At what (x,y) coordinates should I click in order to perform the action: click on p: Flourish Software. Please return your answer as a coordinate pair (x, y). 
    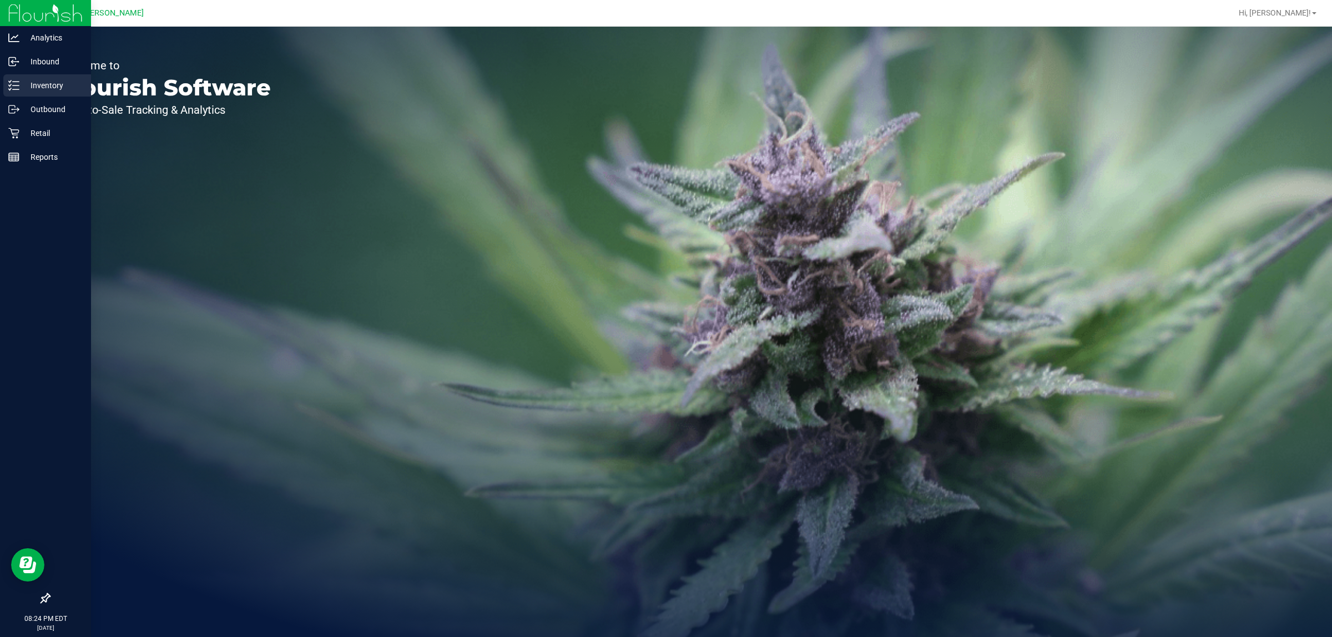
    Looking at the image, I should click on (165, 88).